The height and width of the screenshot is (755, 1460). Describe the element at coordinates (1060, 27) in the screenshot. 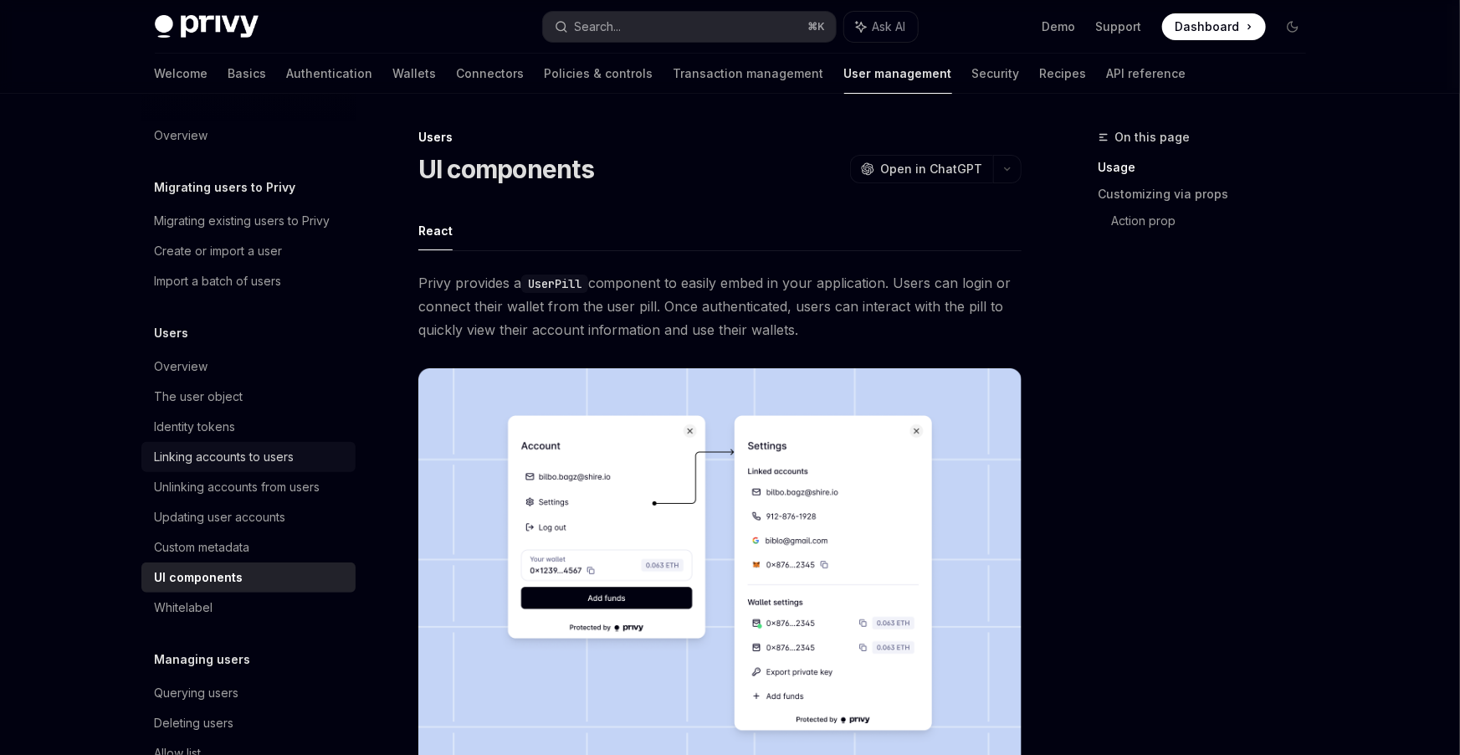

I see `a: Demo` at that location.